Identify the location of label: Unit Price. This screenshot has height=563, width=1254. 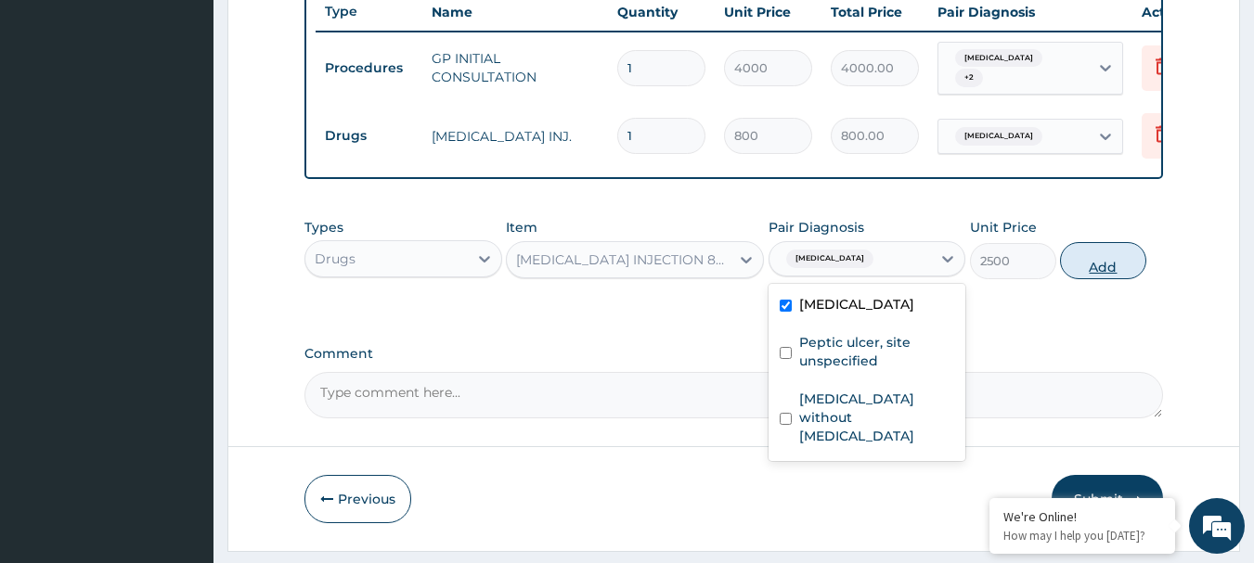
(1003, 227).